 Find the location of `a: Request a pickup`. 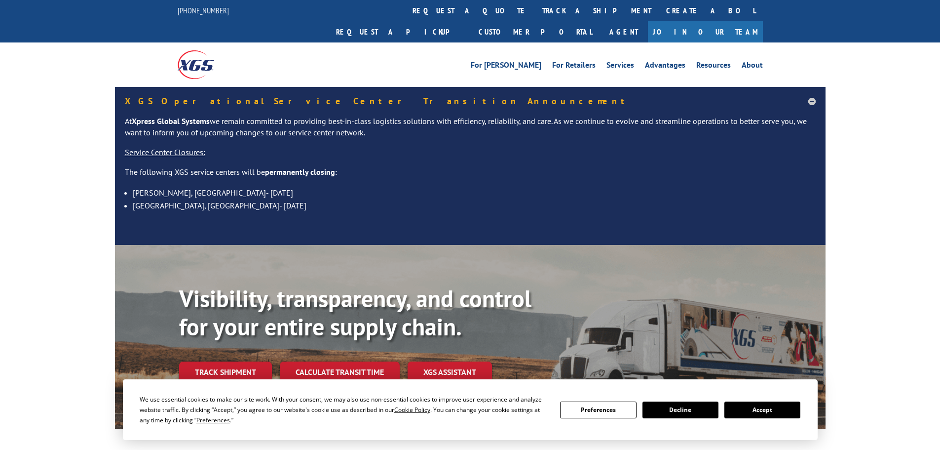

a: Request a pickup is located at coordinates (400, 32).